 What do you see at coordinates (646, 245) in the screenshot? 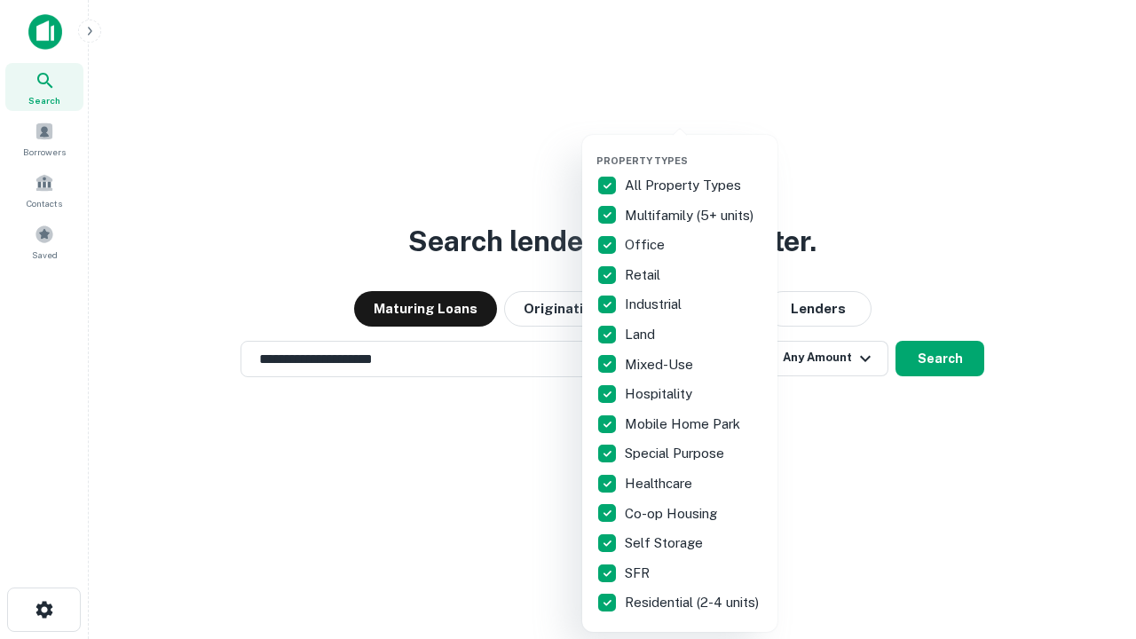
I see `p: Office` at bounding box center [646, 245].